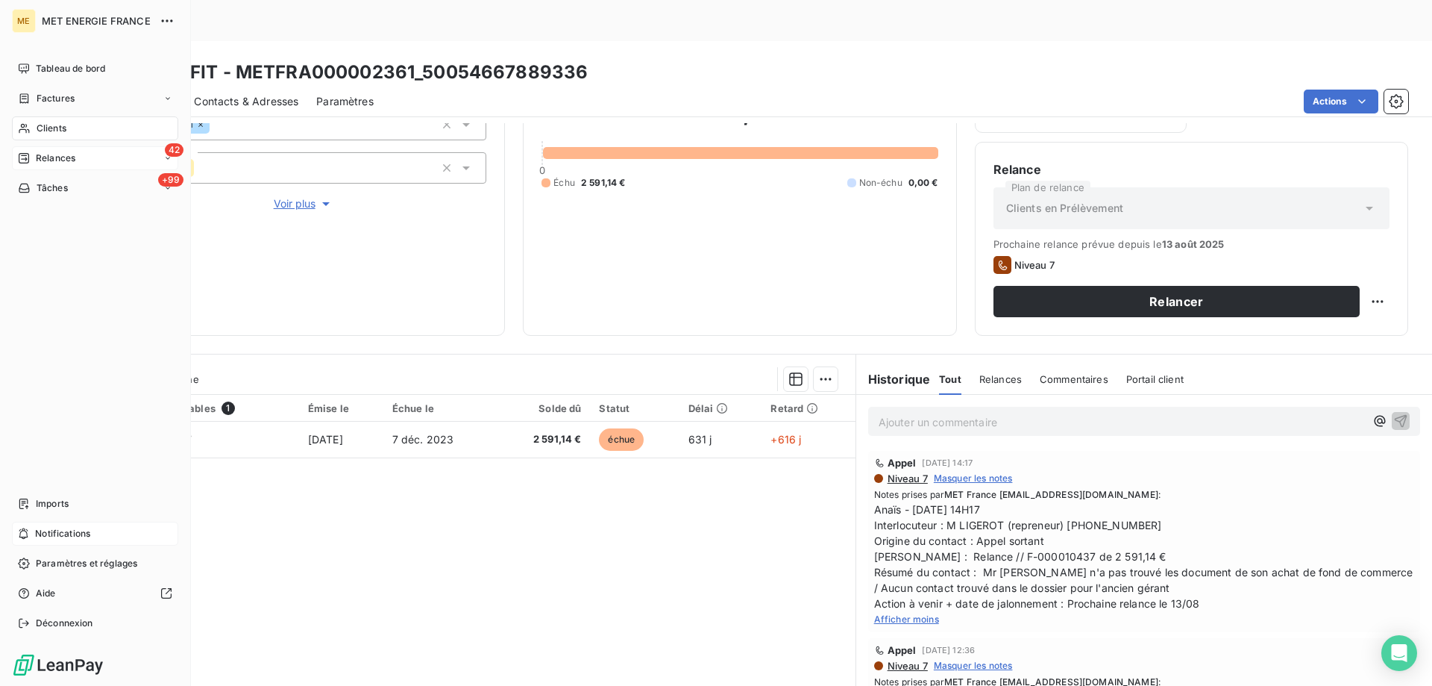 The image size is (1432, 686). Describe the element at coordinates (341, 408) in the screenshot. I see `div: Émise le` at that location.